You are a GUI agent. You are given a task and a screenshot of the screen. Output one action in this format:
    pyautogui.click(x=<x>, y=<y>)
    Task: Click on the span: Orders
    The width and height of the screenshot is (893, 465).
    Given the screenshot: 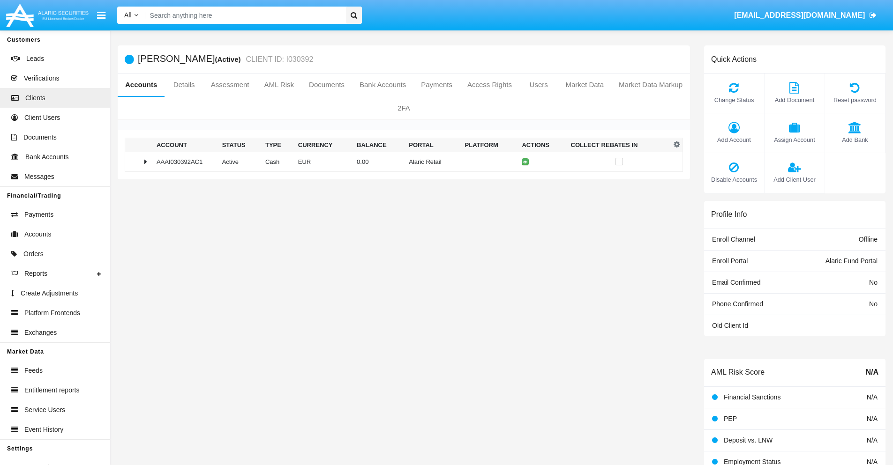 What is the action you would take?
    pyautogui.click(x=33, y=254)
    